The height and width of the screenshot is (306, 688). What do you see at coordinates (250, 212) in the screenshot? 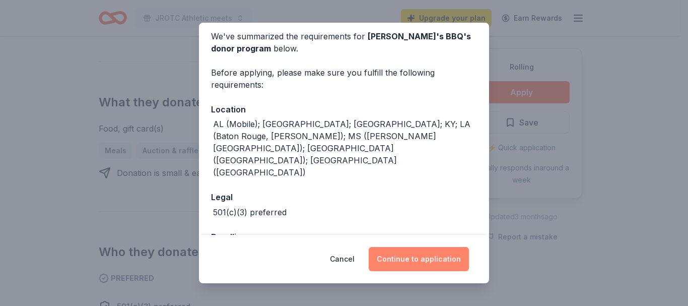
I see `div: 501(c)(3) preferred` at bounding box center [250, 212].